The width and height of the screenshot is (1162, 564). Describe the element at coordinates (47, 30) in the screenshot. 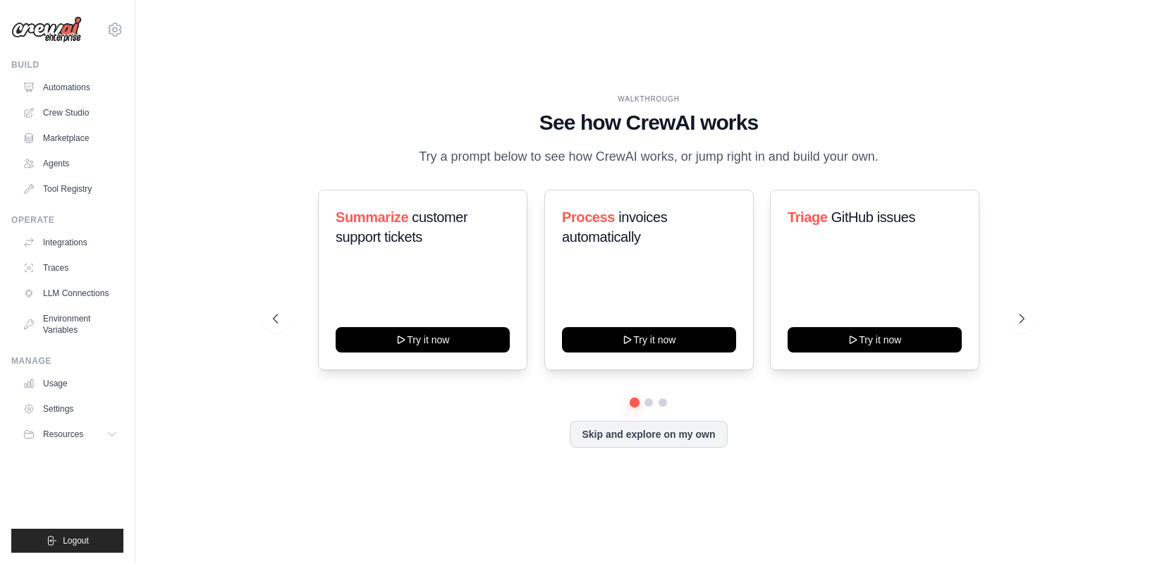

I see `img: Logo` at that location.